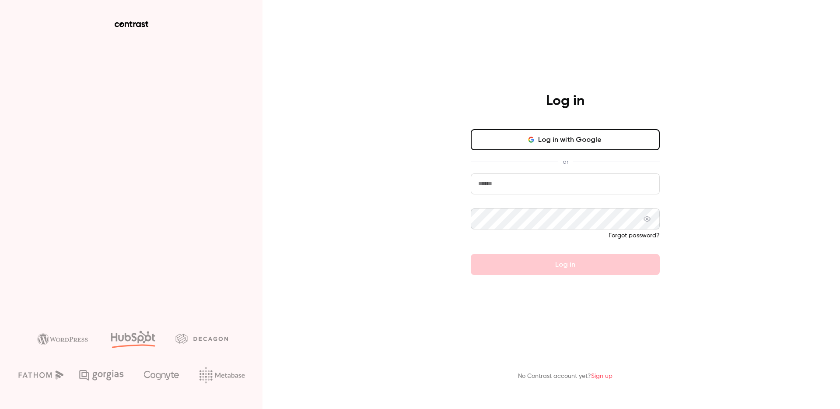 The height and width of the screenshot is (409, 840). Describe the element at coordinates (565, 161) in the screenshot. I see `span: or` at that location.